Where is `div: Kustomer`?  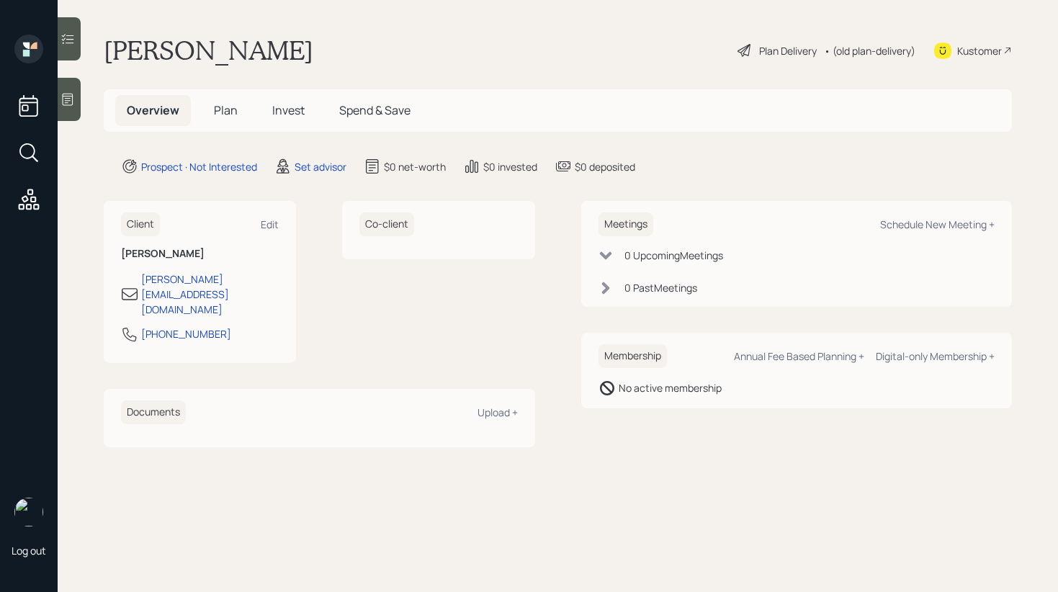
div: Kustomer is located at coordinates (980, 50).